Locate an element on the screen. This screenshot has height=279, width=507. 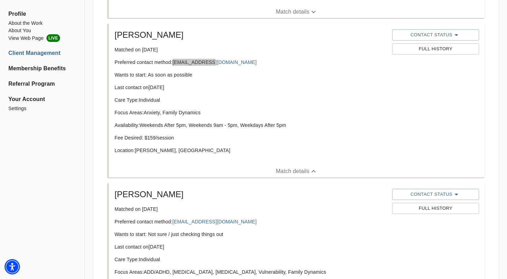
div: Accessibility Menu is located at coordinates (12, 266).